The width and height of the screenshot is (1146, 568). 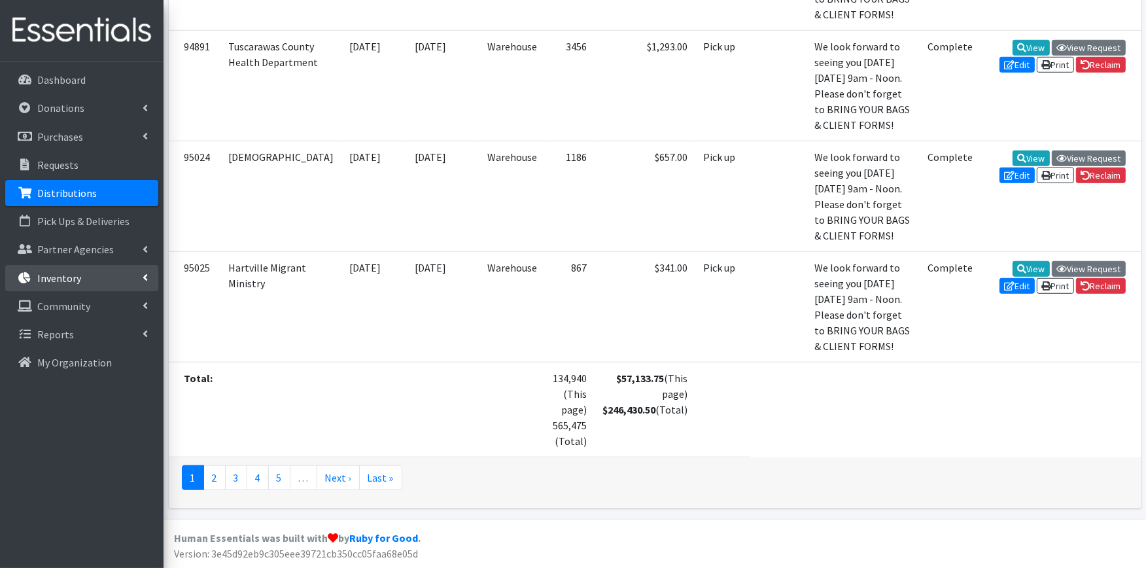 I want to click on td: 1186, so click(x=571, y=196).